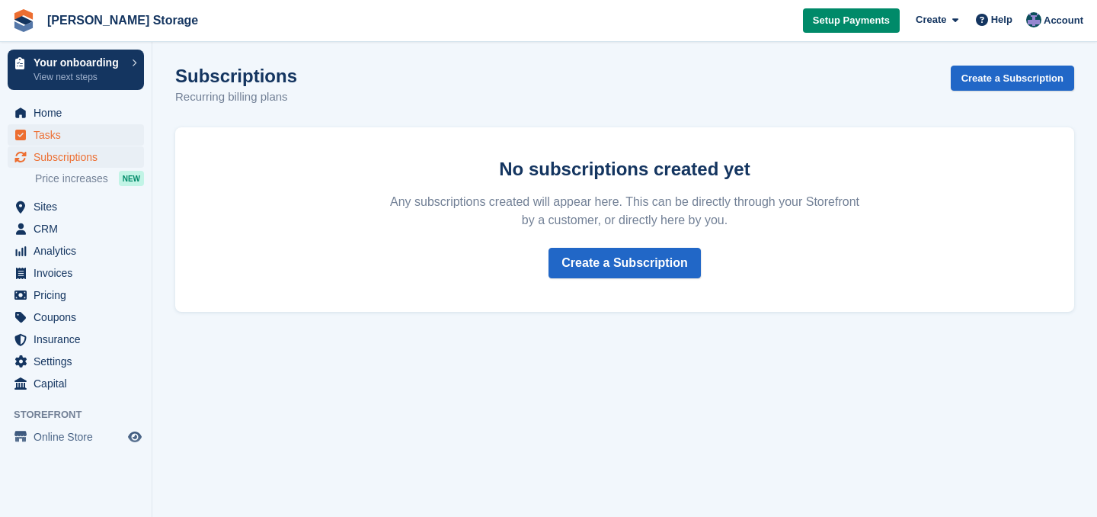 Image resolution: width=1097 pixels, height=517 pixels. I want to click on a: Preview store, so click(135, 437).